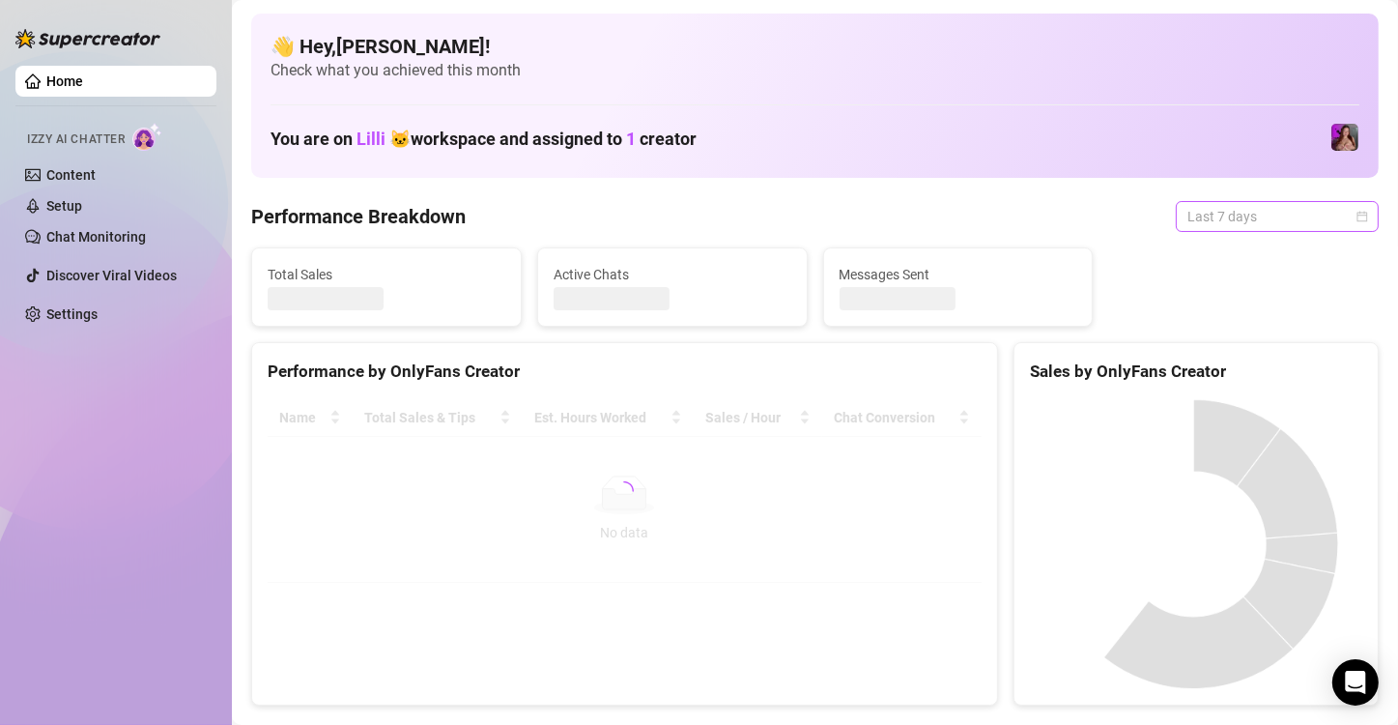 The height and width of the screenshot is (725, 1398). I want to click on a: Chat Monitoring, so click(96, 237).